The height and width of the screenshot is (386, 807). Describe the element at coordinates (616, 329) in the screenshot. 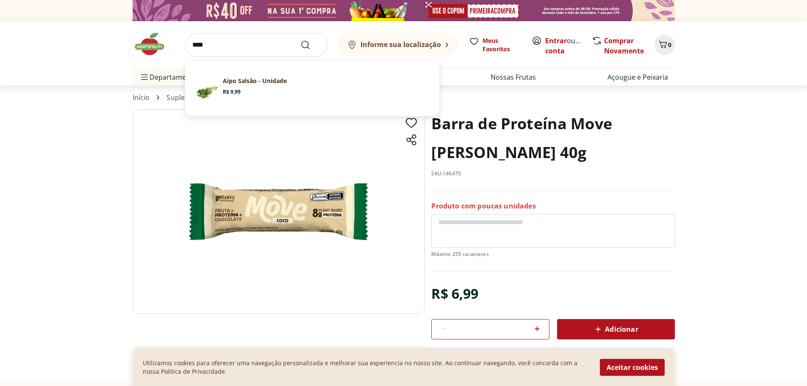

I see `span: Adicionar` at that location.